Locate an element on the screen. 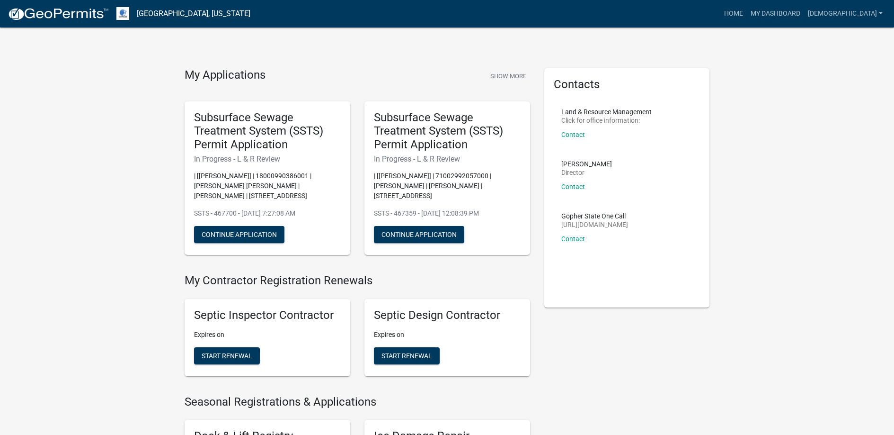 This screenshot has width=894, height=435. h4: My Applications is located at coordinates (225, 75).